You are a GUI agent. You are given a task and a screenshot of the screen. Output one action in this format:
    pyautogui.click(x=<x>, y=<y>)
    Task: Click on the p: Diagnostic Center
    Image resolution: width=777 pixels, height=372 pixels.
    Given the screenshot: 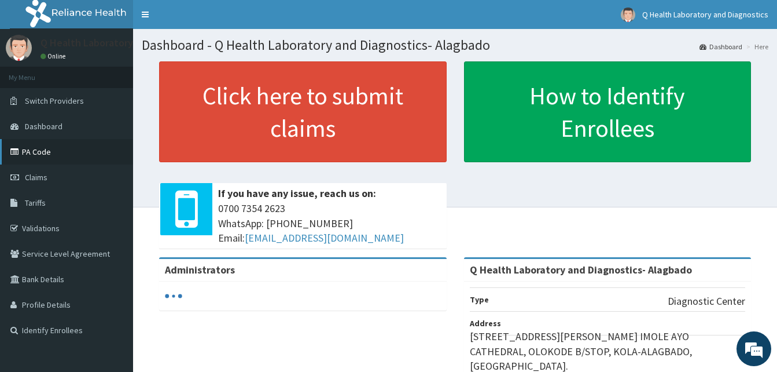 What is the action you would take?
    pyautogui.click(x=707, y=301)
    